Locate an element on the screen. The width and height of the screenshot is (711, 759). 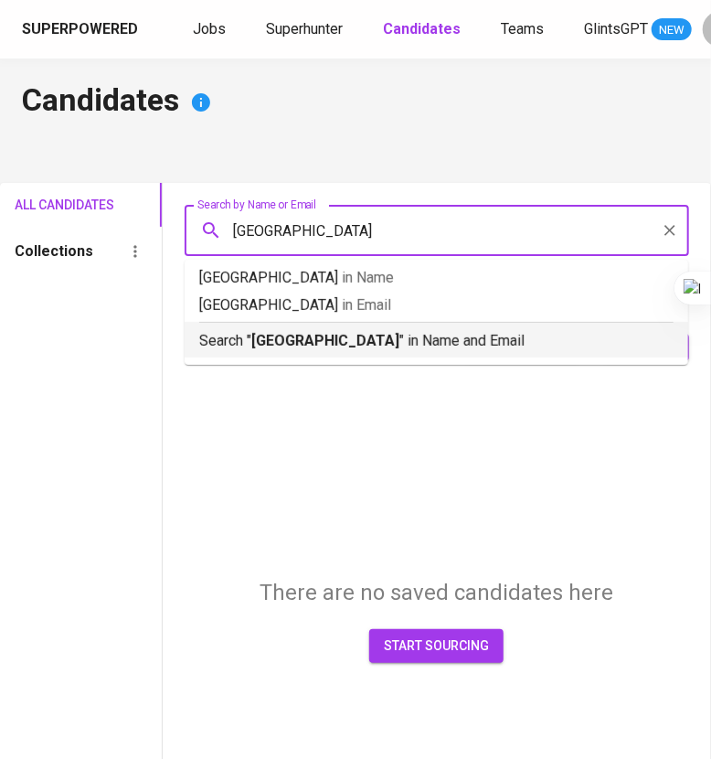
span: start sourcing is located at coordinates (436, 646).